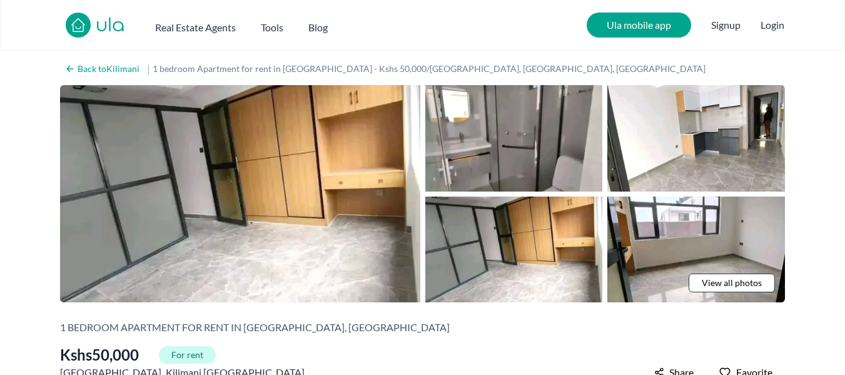 Image resolution: width=845 pixels, height=375 pixels. Describe the element at coordinates (639, 25) in the screenshot. I see `h2: Ula mobile app` at that location.